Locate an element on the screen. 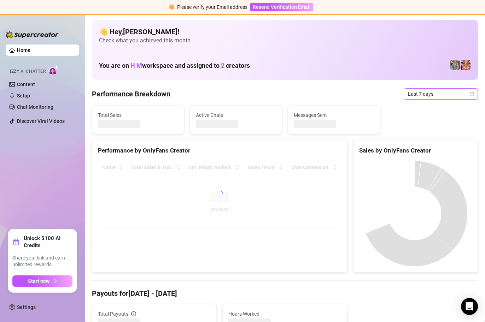 Image resolution: width=485 pixels, height=322 pixels. img: pennylondonvip is located at coordinates (455, 65).